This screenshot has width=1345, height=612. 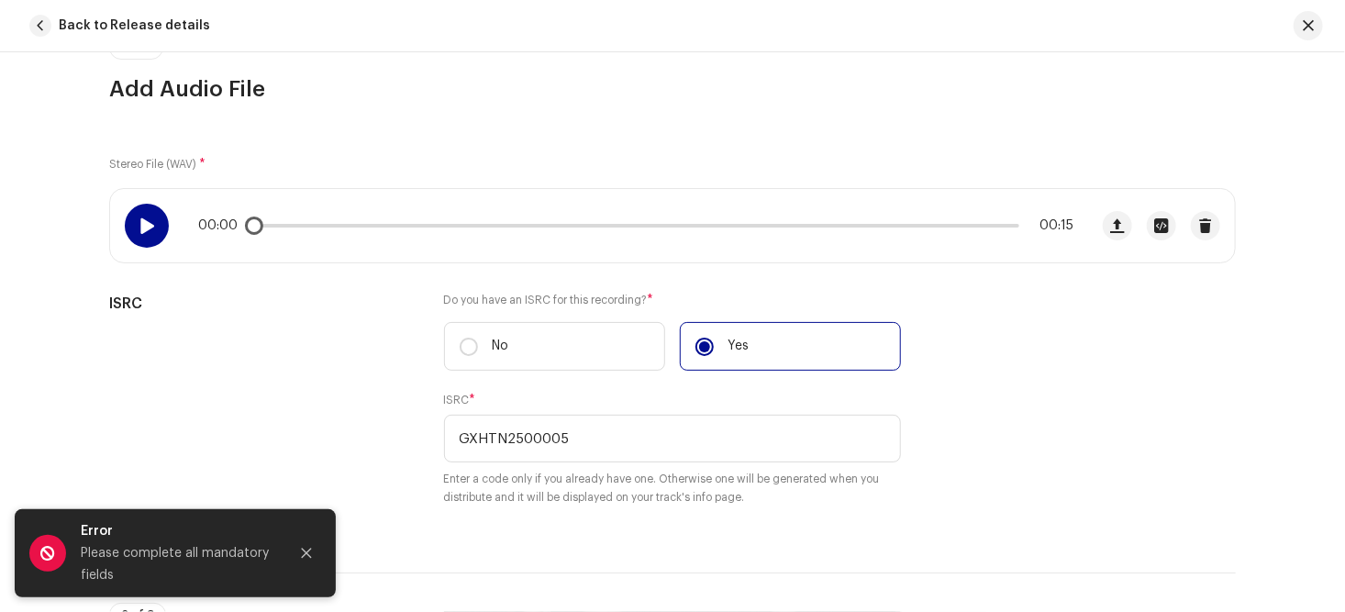 What do you see at coordinates (672, 300) in the screenshot?
I see `label: Do you have an ISRC for this recording?` at bounding box center [672, 300].